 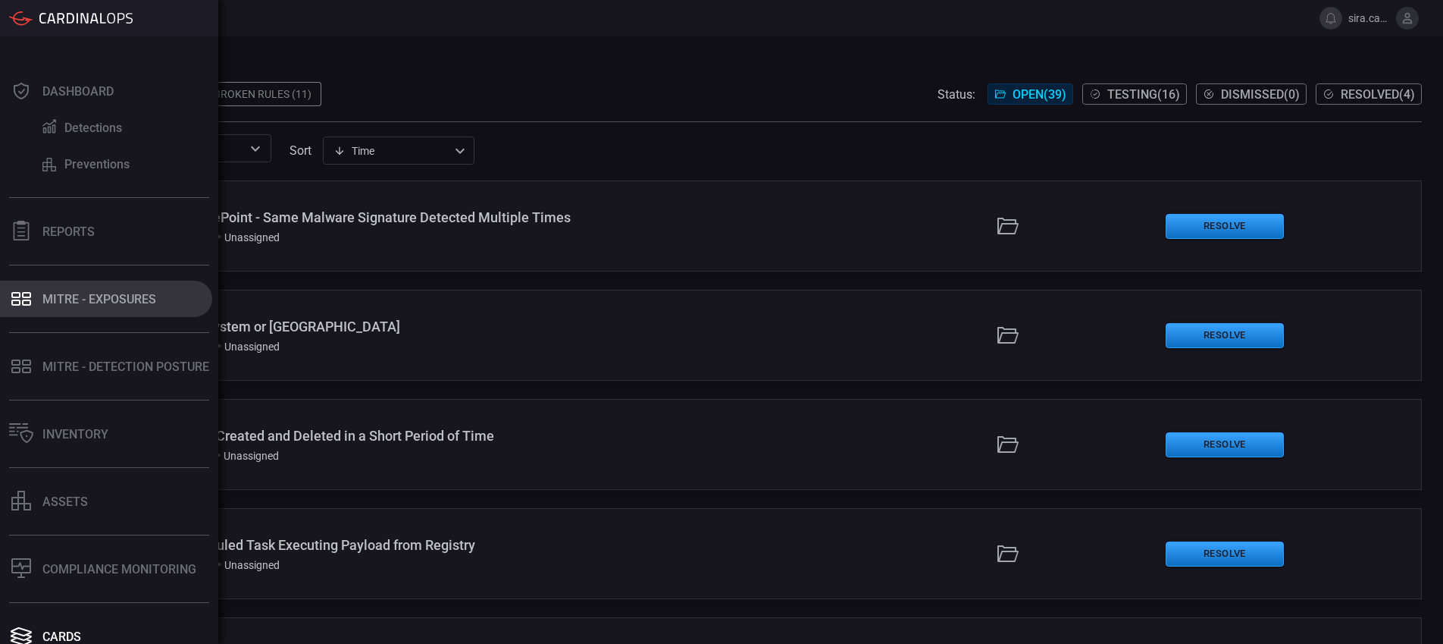 I want to click on button: Resolved(4), so click(x=1369, y=94).